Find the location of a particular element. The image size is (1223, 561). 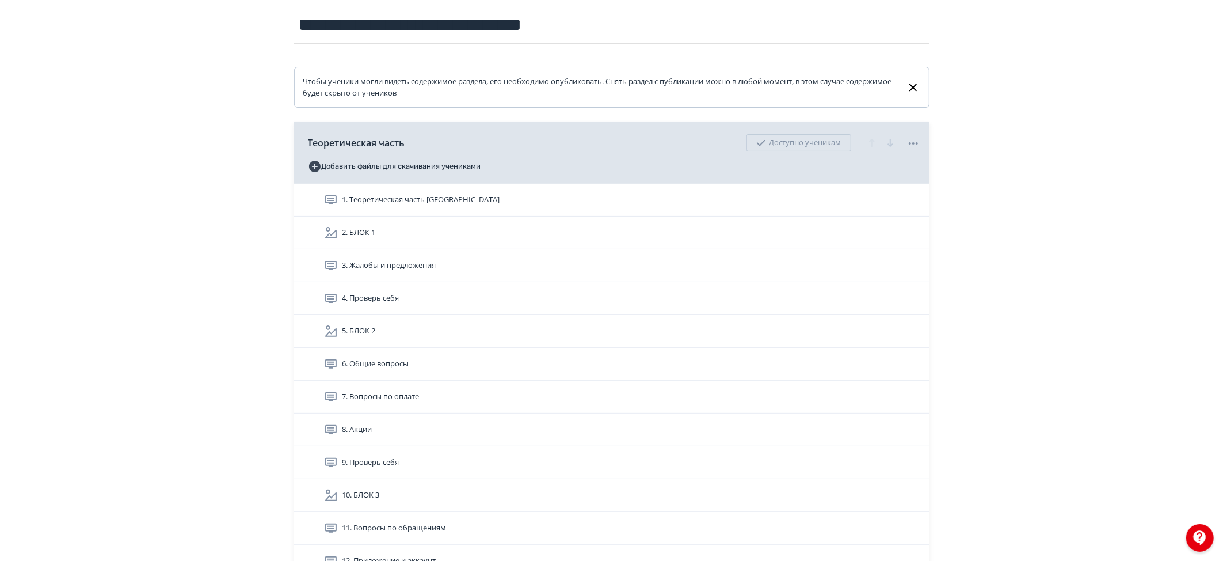

span: 1. Теоретическая часть Confluence is located at coordinates (421, 200).